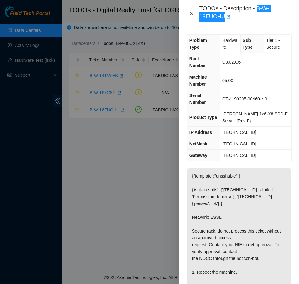  What do you see at coordinates (230, 44) in the screenshot?
I see `span: Hardware` at bounding box center [230, 44].